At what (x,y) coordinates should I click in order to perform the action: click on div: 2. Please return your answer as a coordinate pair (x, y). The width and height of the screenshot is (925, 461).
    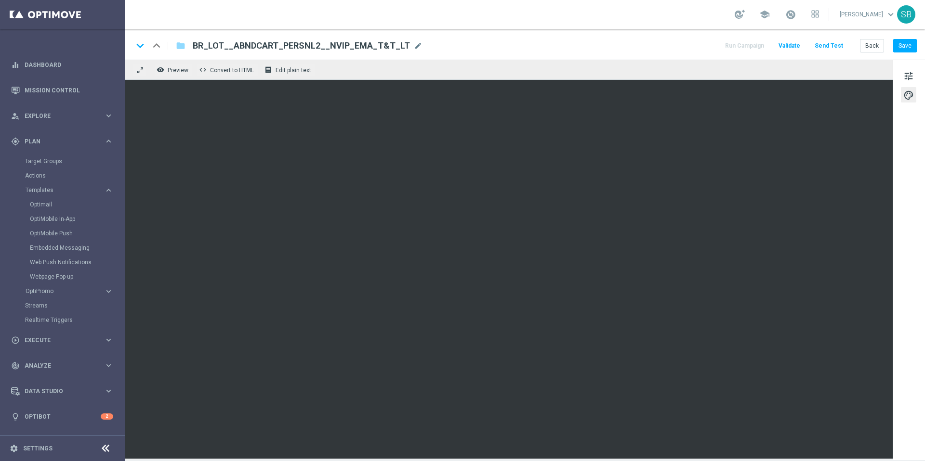
    Looking at the image, I should click on (107, 417).